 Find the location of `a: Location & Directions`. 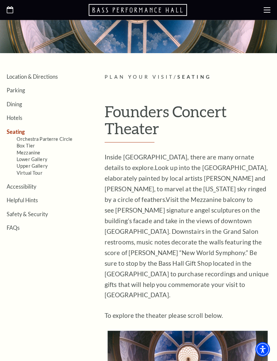

a: Location & Directions is located at coordinates (32, 76).